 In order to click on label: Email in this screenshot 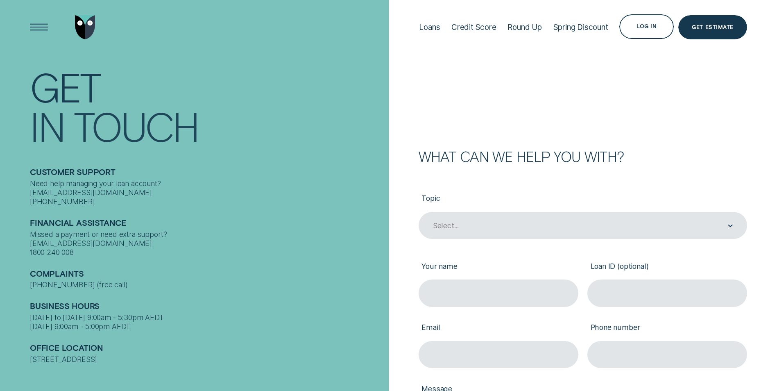, I will do `click(498, 328)`.